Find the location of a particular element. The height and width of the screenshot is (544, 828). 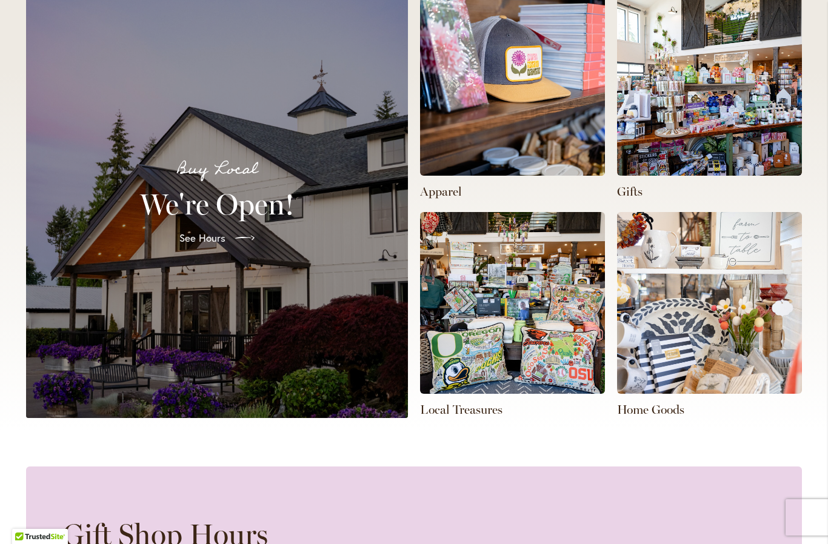

img: springgiftshop-62.jpg is located at coordinates (709, 303).